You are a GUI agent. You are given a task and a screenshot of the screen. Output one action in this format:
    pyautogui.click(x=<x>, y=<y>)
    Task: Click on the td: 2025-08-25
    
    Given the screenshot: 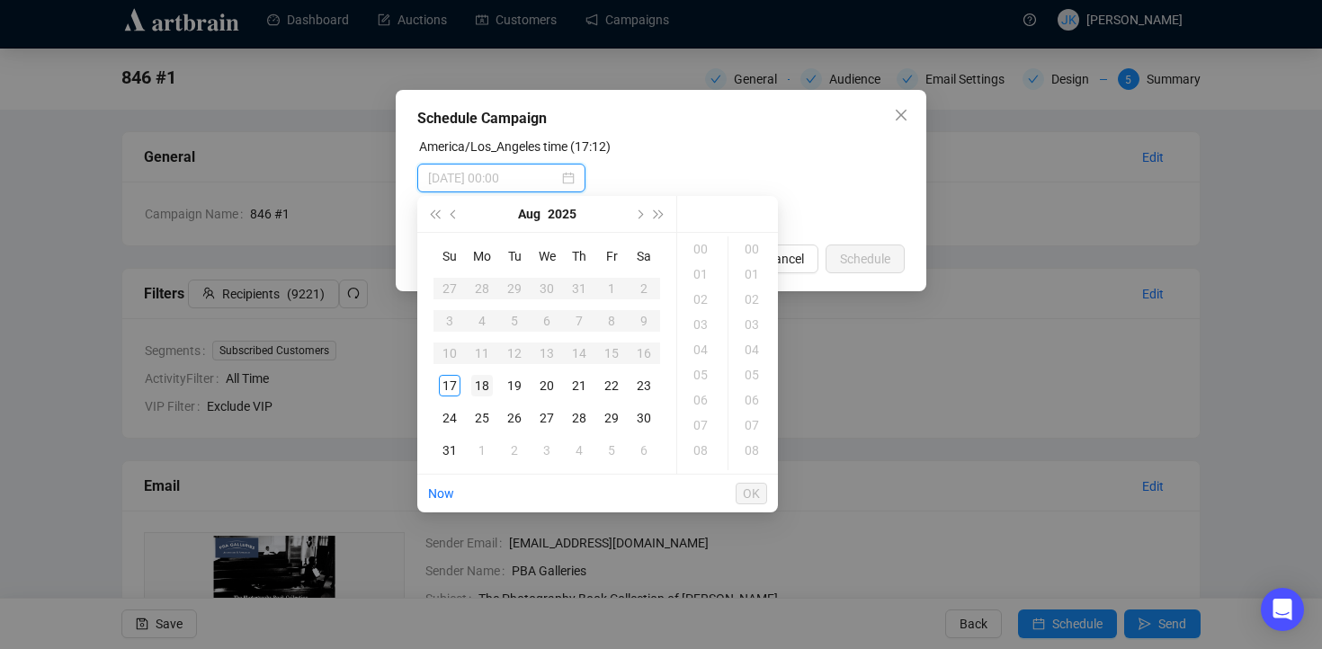 What is the action you would take?
    pyautogui.click(x=482, y=418)
    